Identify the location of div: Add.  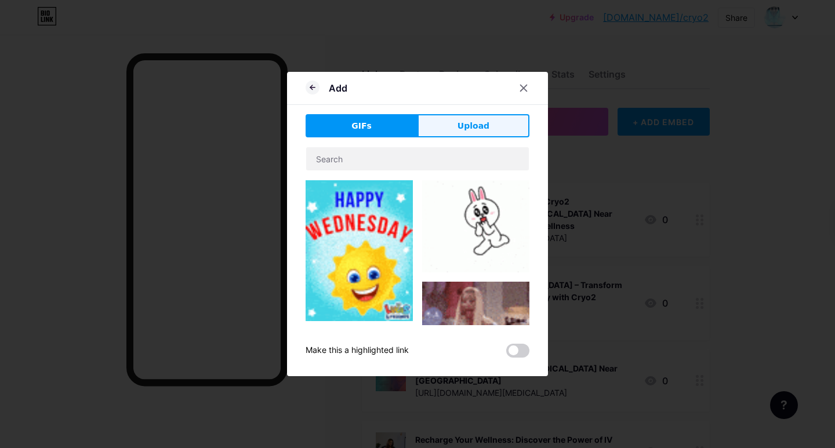
(338, 88).